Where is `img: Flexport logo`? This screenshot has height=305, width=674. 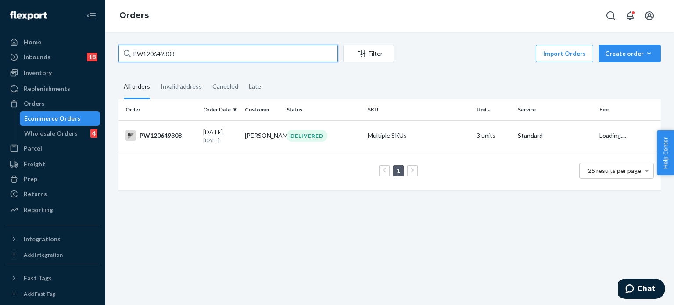 img: Flexport logo is located at coordinates (28, 16).